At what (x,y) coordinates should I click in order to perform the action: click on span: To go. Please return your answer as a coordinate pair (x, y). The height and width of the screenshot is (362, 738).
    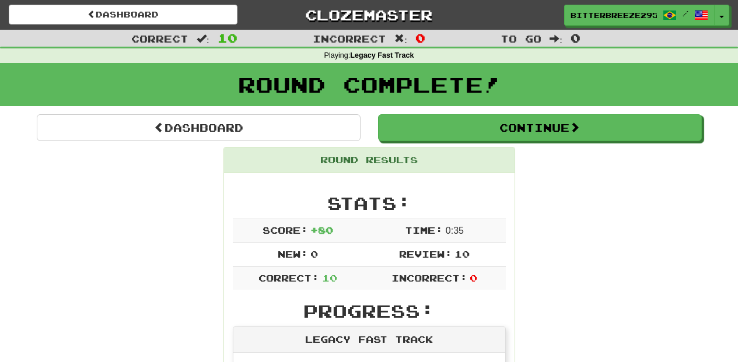
    Looking at the image, I should click on (521, 39).